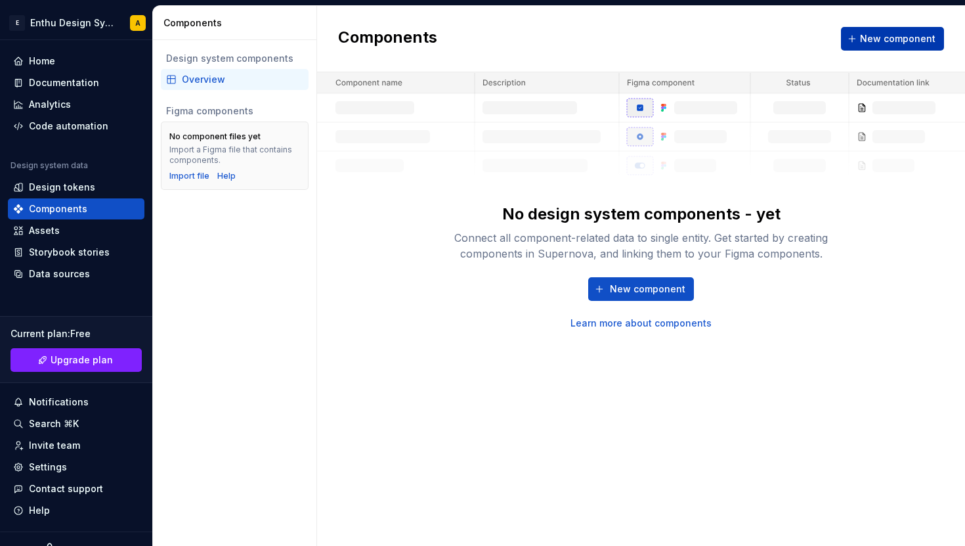 Image resolution: width=965 pixels, height=546 pixels. Describe the element at coordinates (59, 274) in the screenshot. I see `div: Data sources` at that location.